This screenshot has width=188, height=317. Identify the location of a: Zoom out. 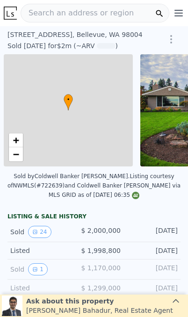
(16, 154).